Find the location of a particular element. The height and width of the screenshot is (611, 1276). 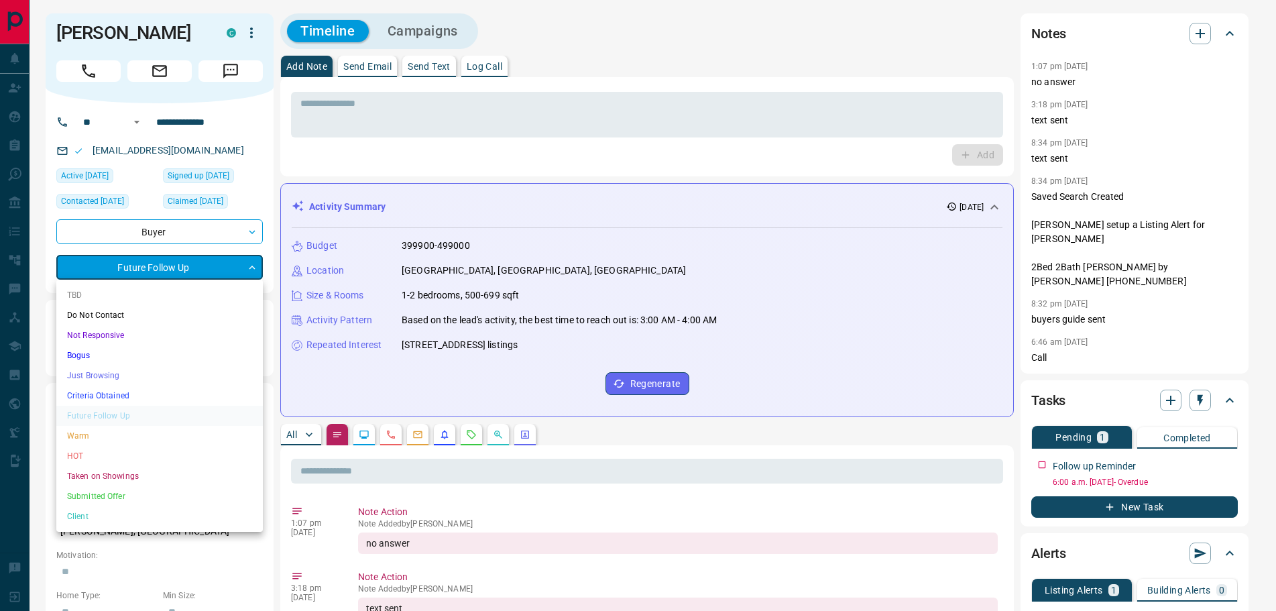

li: Warm is located at coordinates (160, 436).